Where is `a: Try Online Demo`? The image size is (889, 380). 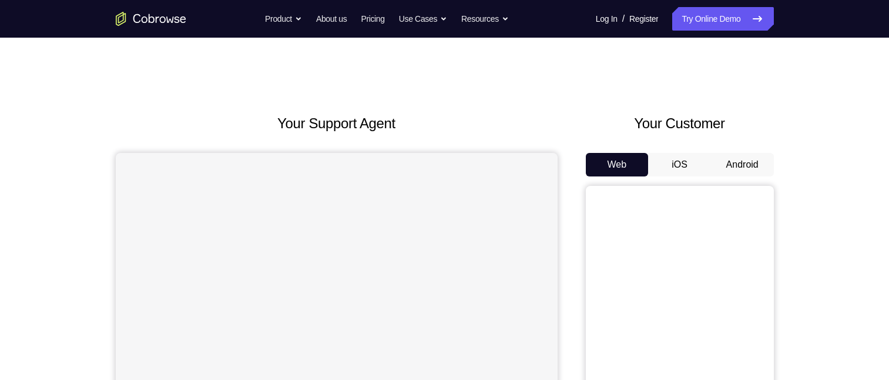
a: Try Online Demo is located at coordinates (723, 19).